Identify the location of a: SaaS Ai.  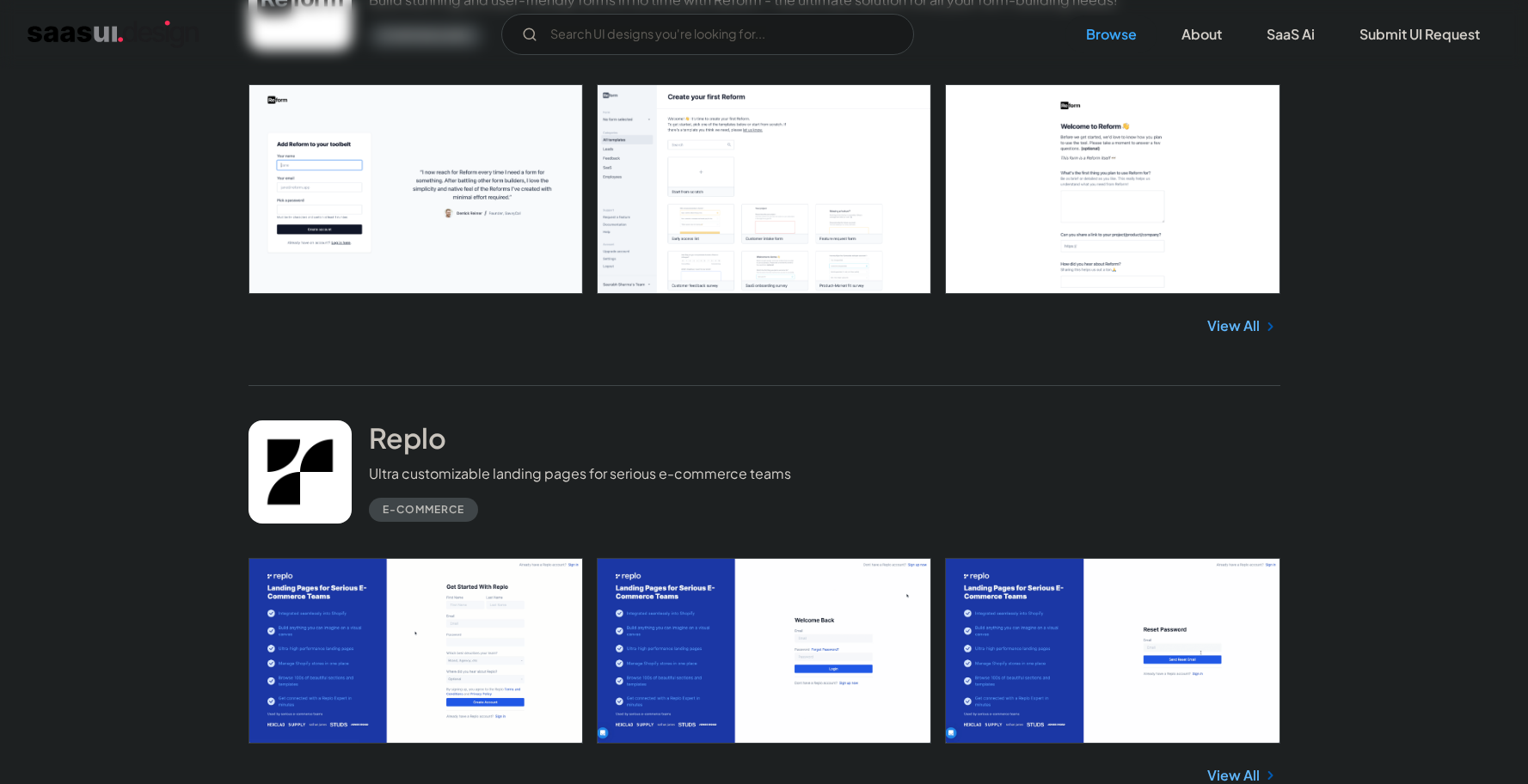
(1291, 34).